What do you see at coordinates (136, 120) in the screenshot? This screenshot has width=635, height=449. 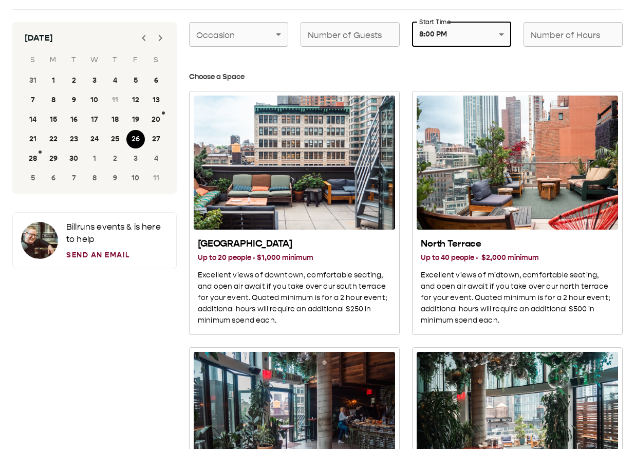 I see `button: 19` at bounding box center [136, 120].